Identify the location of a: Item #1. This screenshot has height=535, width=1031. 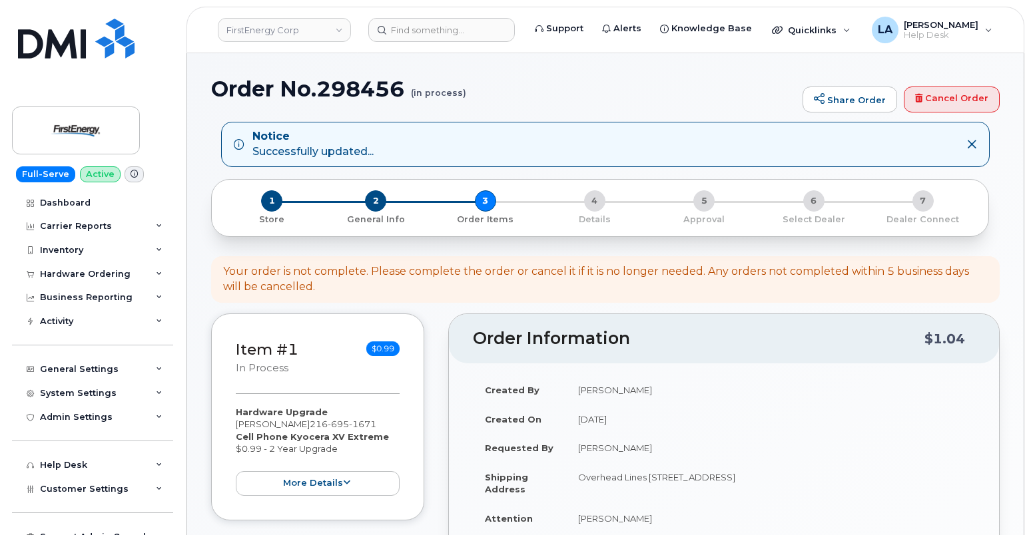
(267, 350).